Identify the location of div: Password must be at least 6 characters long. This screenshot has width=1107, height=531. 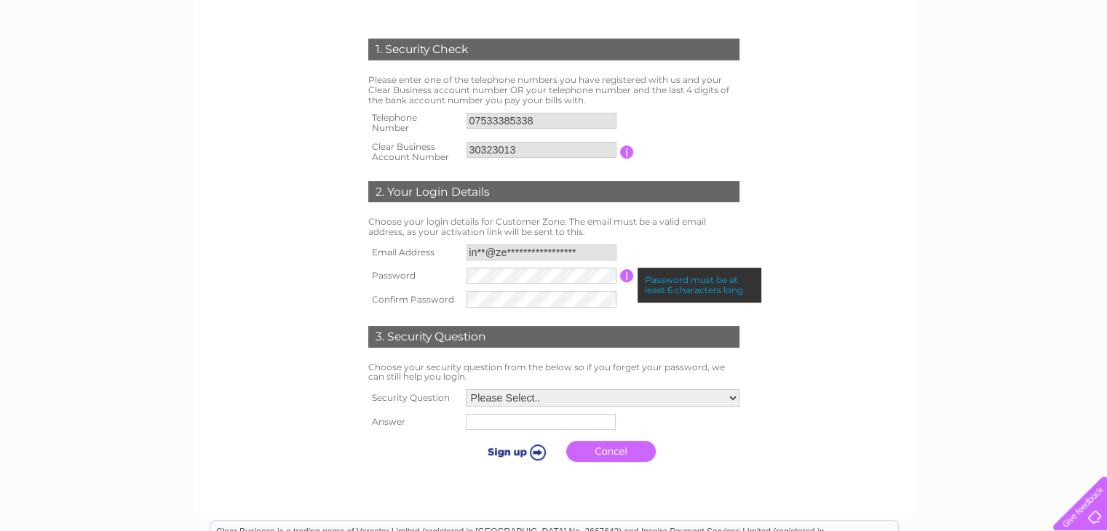
(700, 285).